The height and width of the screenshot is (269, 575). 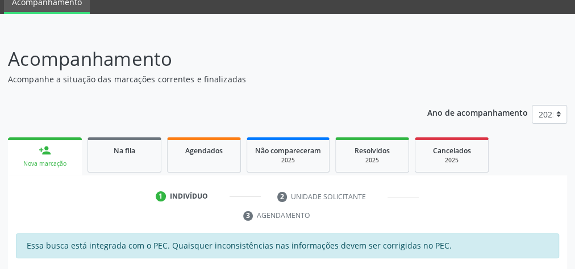 What do you see at coordinates (189, 197) in the screenshot?
I see `div: Indivíduo` at bounding box center [189, 197].